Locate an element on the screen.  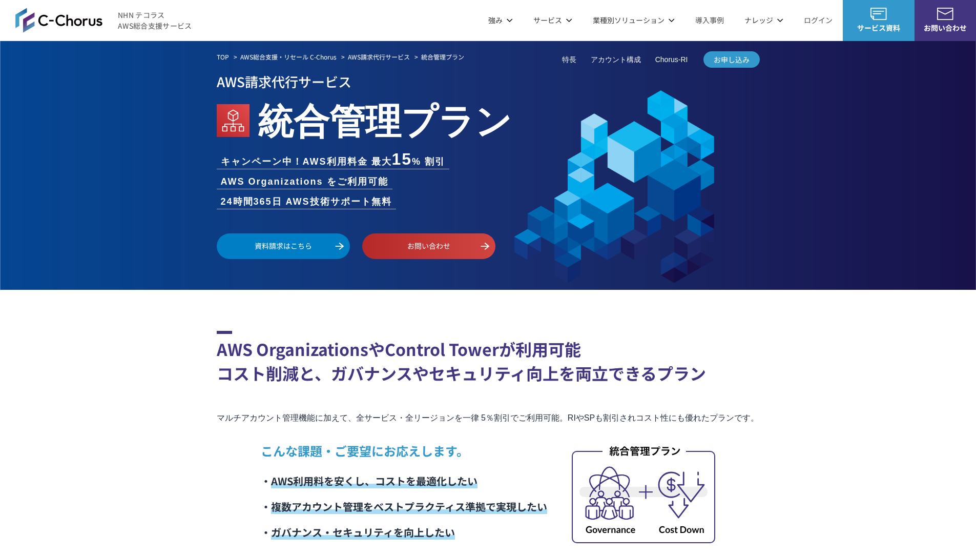
a: 導入事例 is located at coordinates (710, 20).